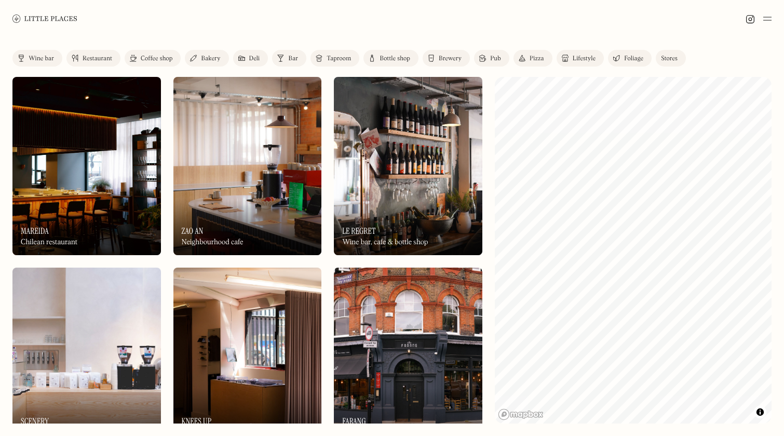  I want to click on div: Wine bar, cafe & bottle shop, so click(385, 242).